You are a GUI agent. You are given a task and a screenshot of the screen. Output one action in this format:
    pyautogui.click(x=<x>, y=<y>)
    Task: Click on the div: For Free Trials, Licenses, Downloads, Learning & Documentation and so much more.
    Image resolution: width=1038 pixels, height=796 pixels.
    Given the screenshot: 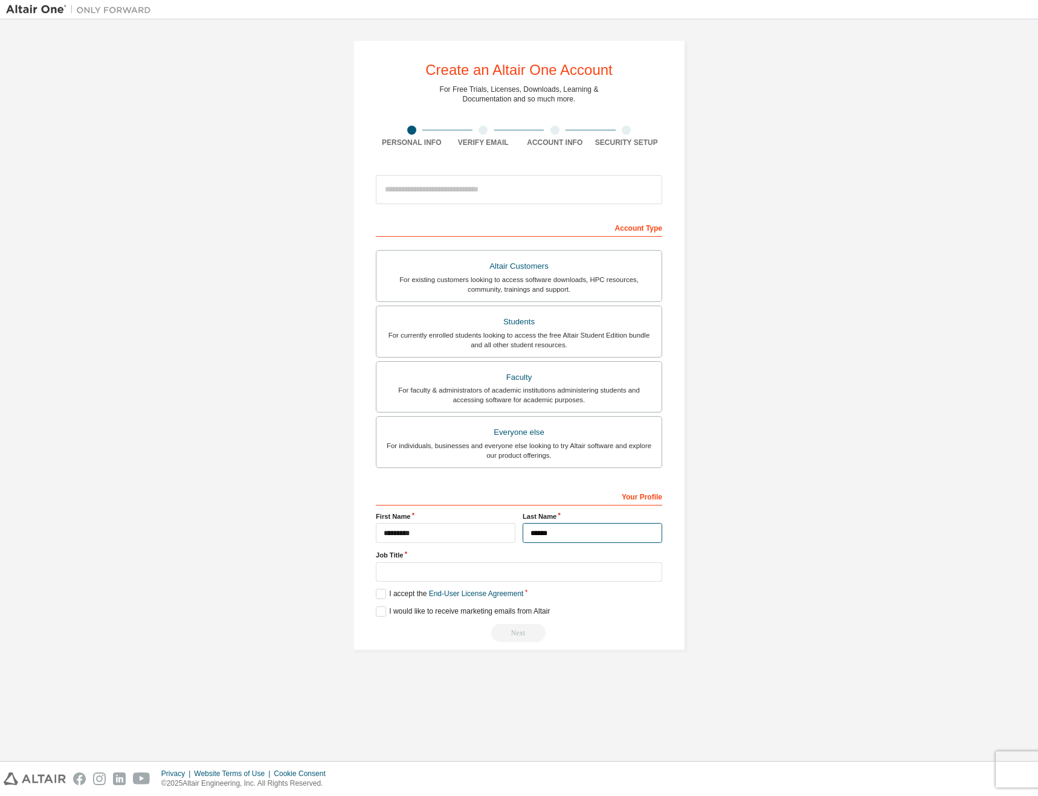 What is the action you would take?
    pyautogui.click(x=519, y=94)
    